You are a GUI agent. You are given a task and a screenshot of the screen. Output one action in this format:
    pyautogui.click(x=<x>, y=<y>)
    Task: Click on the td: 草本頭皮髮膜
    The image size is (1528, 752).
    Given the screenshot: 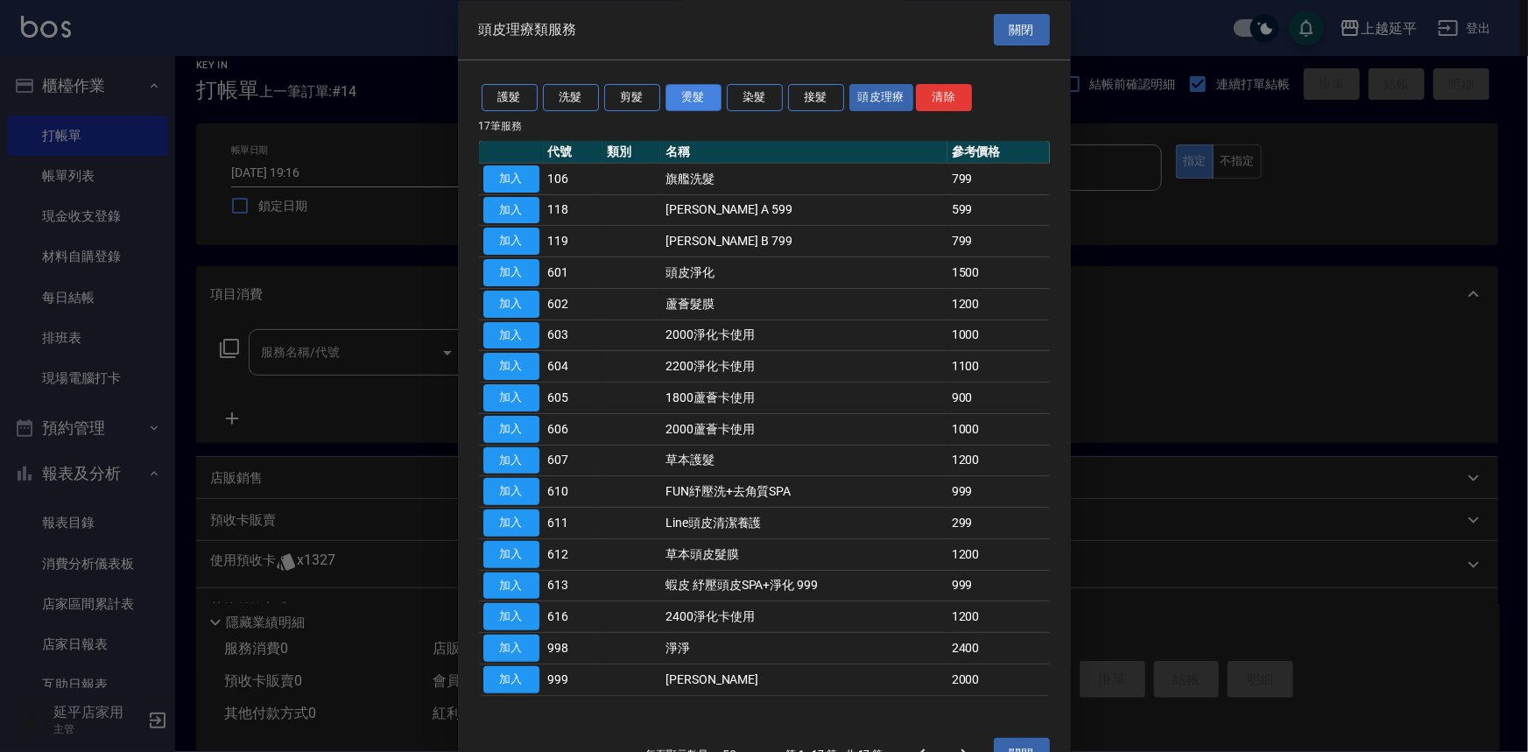 What is the action you would take?
    pyautogui.click(x=804, y=555)
    